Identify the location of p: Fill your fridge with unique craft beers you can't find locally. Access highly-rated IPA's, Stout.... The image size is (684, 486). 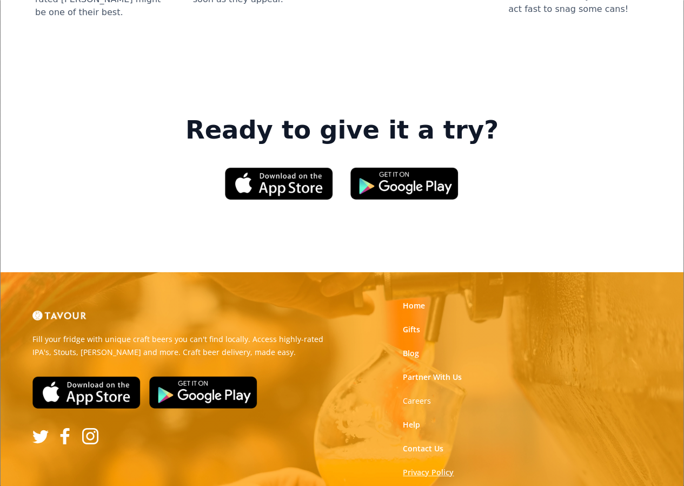
(183, 346).